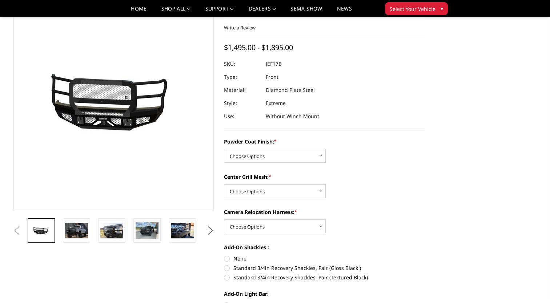 This screenshot has width=550, height=303. What do you see at coordinates (242, 103) in the screenshot?
I see `dt: Style:` at bounding box center [242, 103].